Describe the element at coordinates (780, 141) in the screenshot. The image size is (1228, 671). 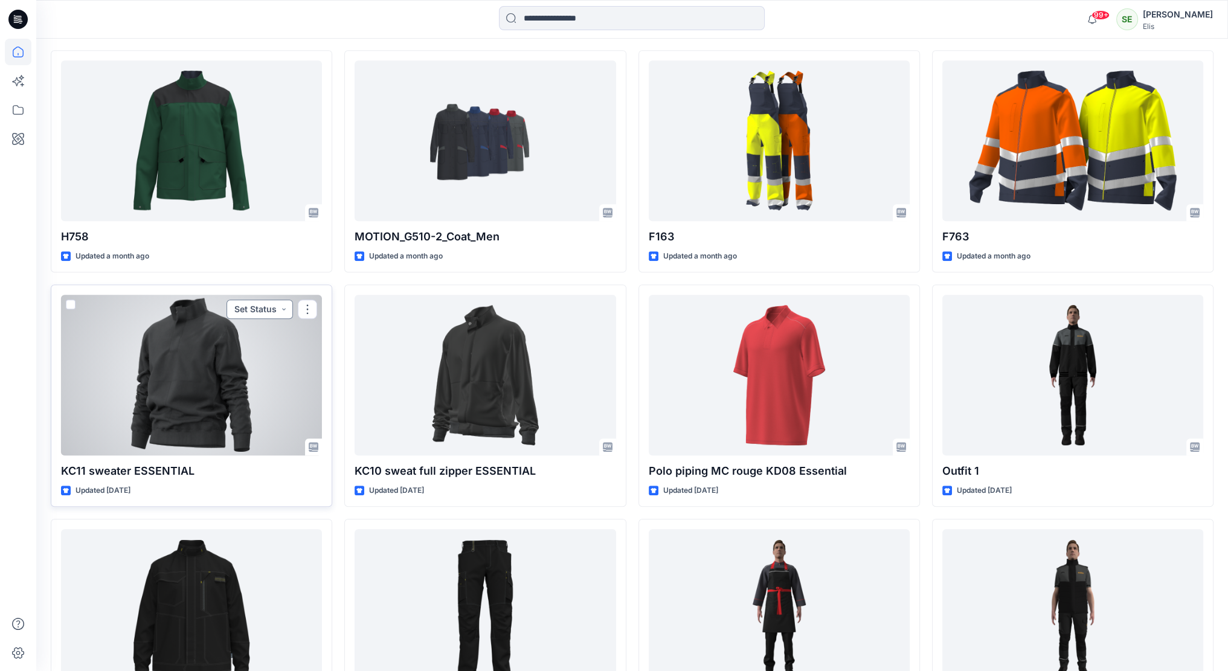
I see `a: F163` at that location.